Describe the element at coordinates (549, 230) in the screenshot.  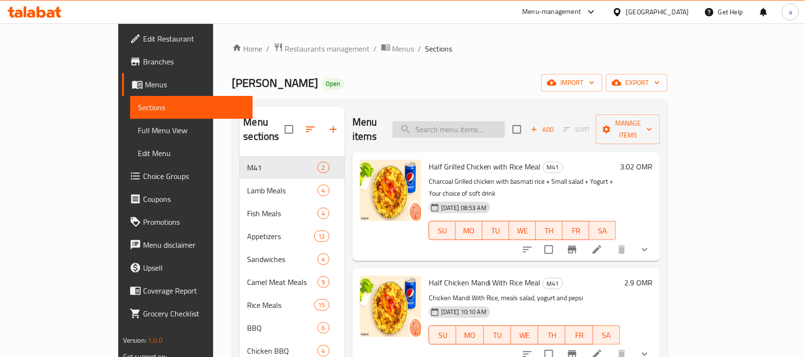
I see `span: TH` at that location.